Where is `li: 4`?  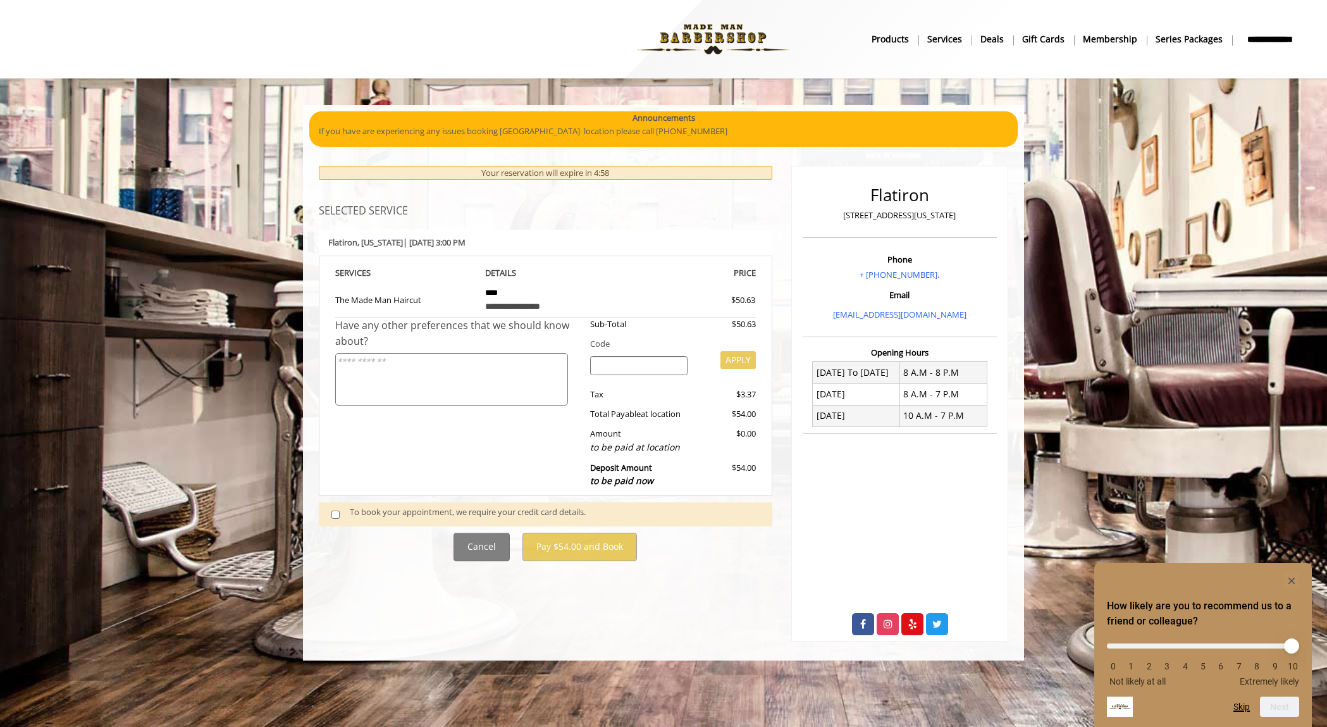 li: 4 is located at coordinates (1185, 666).